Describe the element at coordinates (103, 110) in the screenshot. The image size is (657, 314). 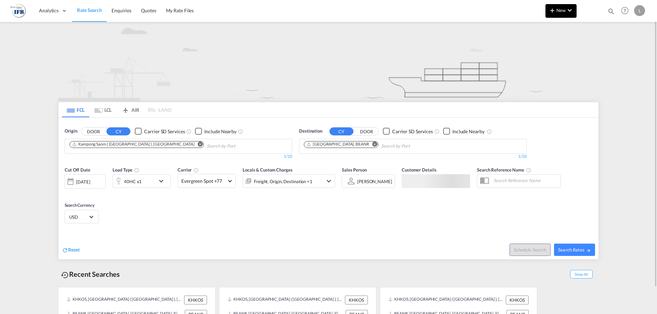
I see `md-tab-item: LCL` at that location.